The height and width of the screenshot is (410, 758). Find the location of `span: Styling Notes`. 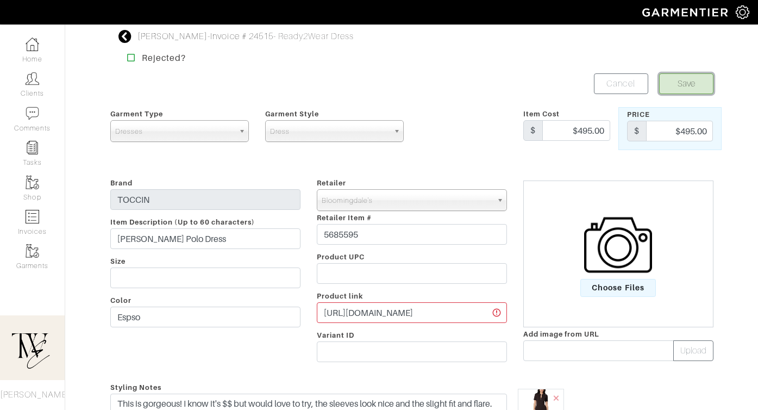

span: Styling Notes is located at coordinates (136, 387).